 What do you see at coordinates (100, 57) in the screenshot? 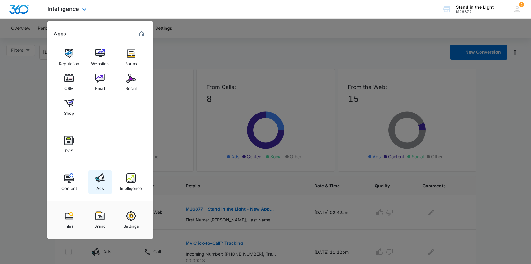
I see `a: Websites` at bounding box center [100, 57].